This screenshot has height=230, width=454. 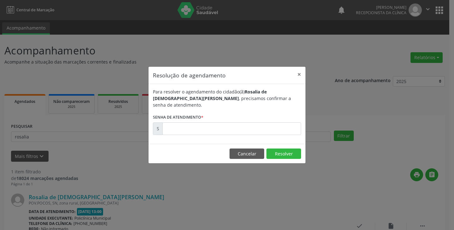 I want to click on label: Senha de atendimento, so click(x=178, y=118).